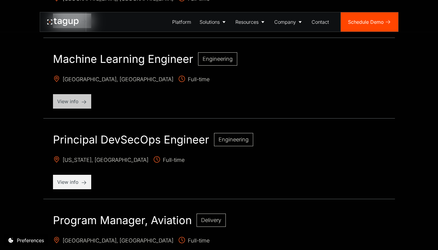 Image resolution: width=438 pixels, height=250 pixels. What do you see at coordinates (321, 22) in the screenshot?
I see `div: Contact` at bounding box center [321, 22].